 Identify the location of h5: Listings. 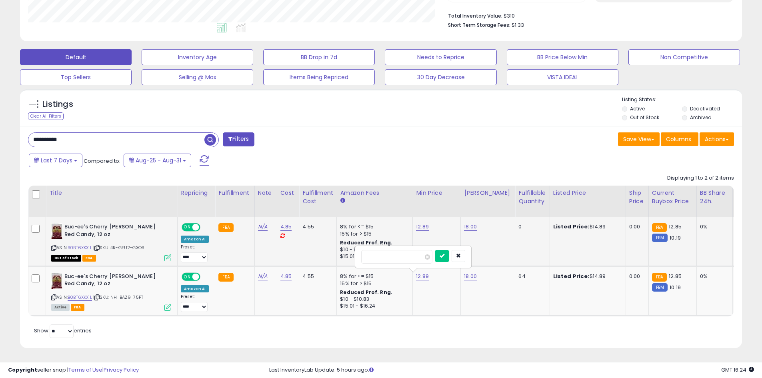
(58, 104).